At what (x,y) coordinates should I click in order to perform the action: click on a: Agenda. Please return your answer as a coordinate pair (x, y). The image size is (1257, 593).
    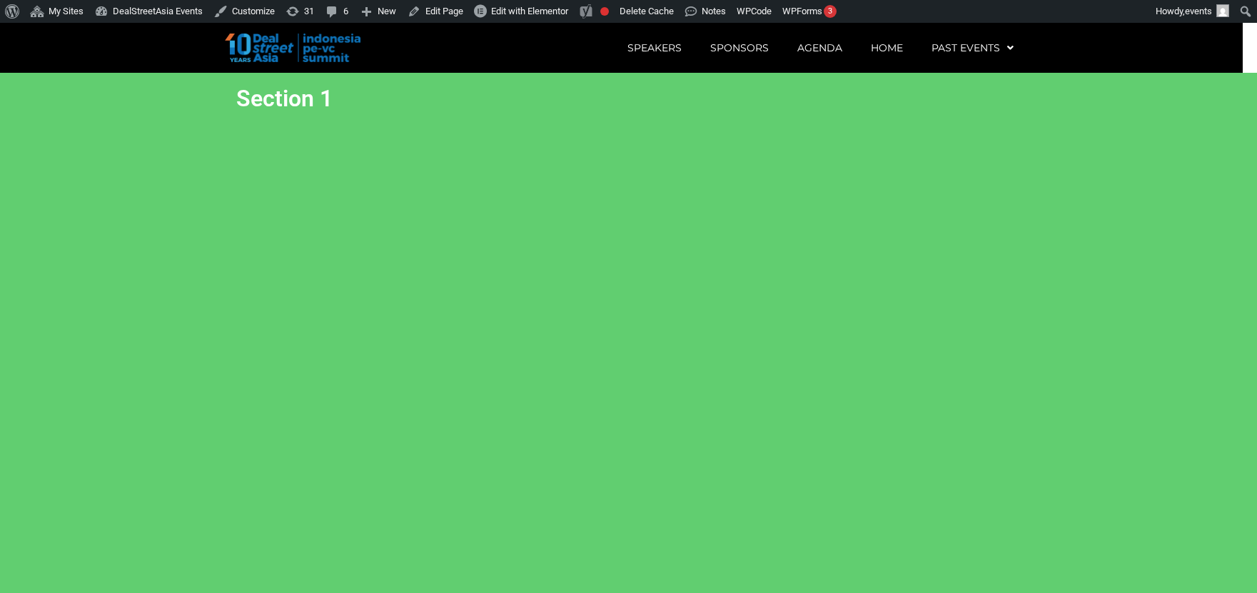
    Looking at the image, I should click on (819, 48).